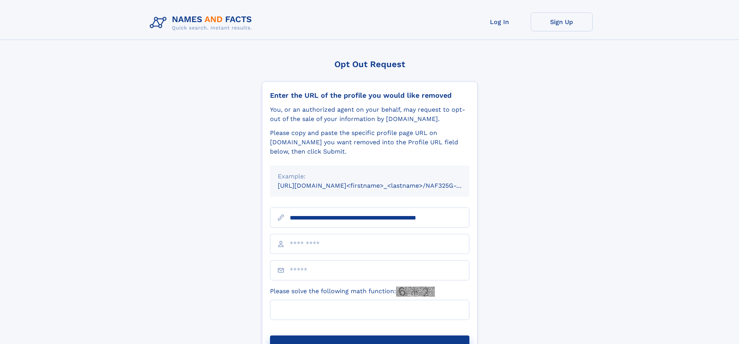  I want to click on label: Please solve the following math function:, so click(352, 292).